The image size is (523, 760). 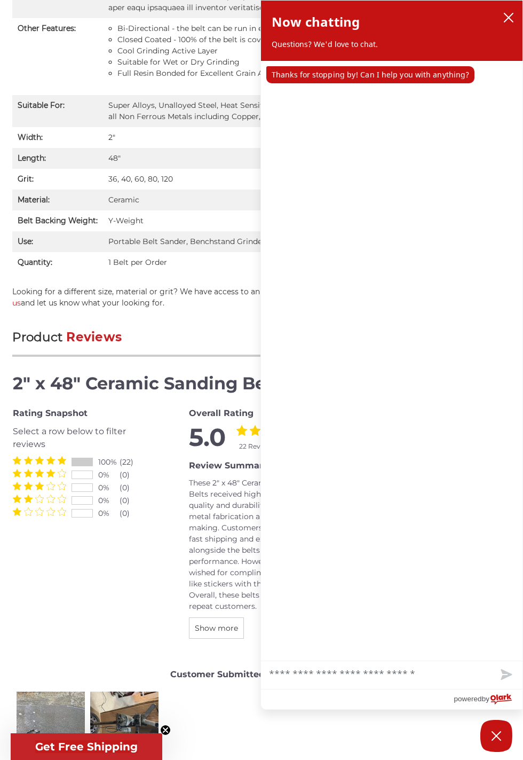 What do you see at coordinates (468, 698) in the screenshot?
I see `span: powered` at bounding box center [468, 698].